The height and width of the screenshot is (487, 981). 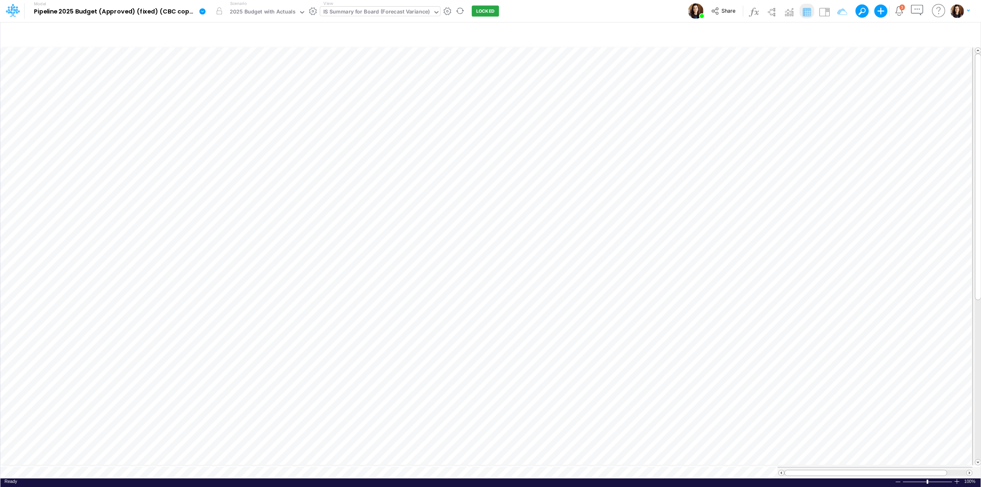 I want to click on span: 100%, so click(x=970, y=481).